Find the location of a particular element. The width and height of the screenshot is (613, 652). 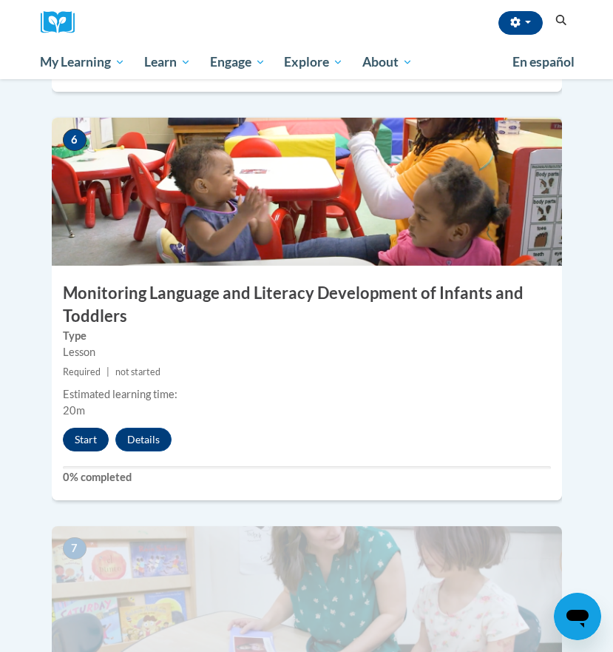

div: Lesson is located at coordinates (307, 352).